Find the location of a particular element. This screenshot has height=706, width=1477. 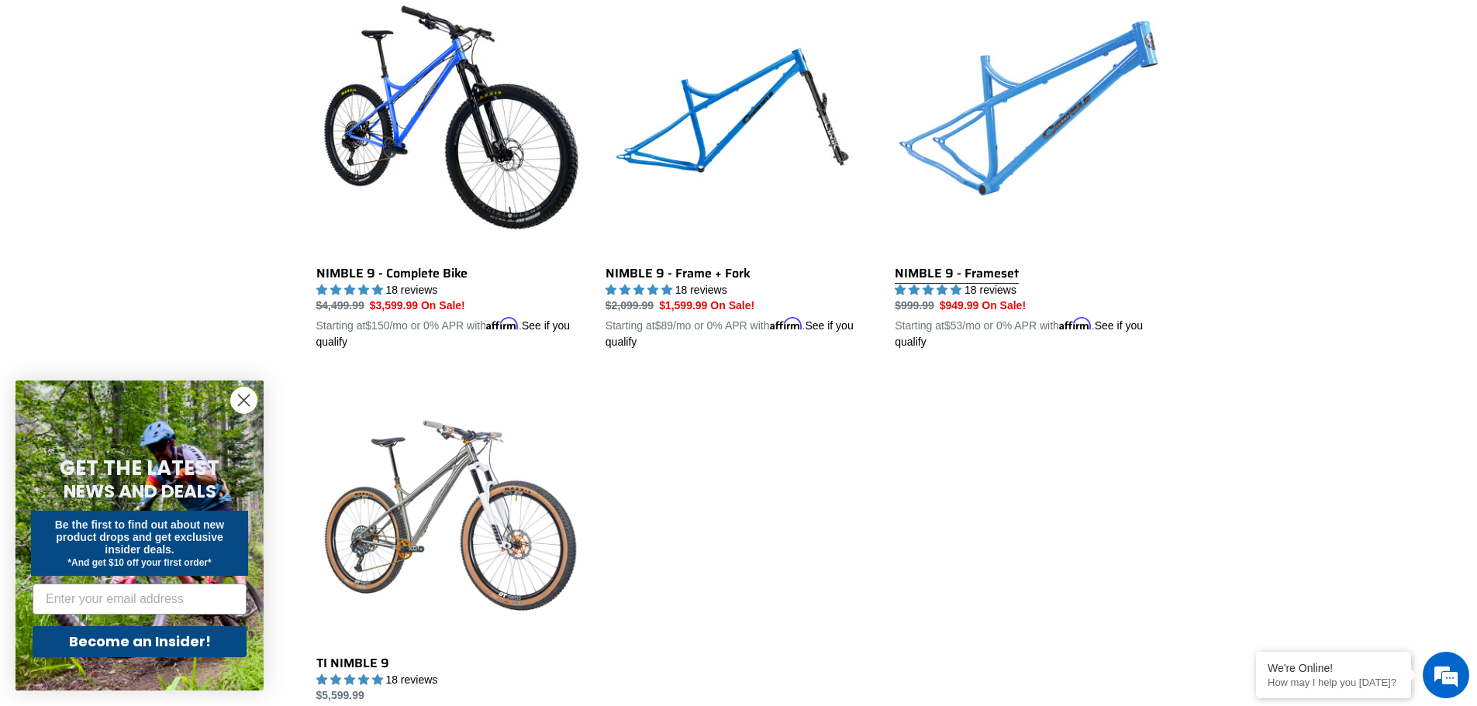

span: *And get $10 off your first order* is located at coordinates (139, 563).